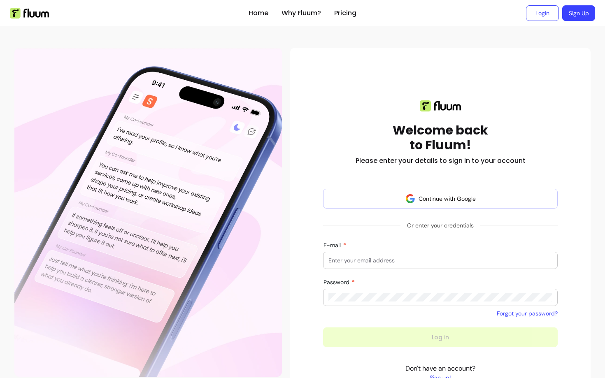 This screenshot has width=605, height=378. Describe the element at coordinates (440, 106) in the screenshot. I see `img: Fluum logo` at that location.